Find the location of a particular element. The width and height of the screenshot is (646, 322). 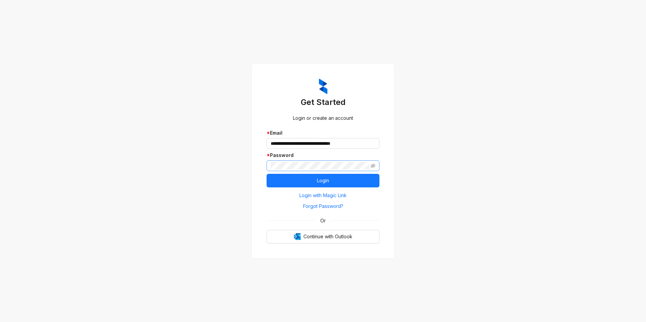

button: Login is located at coordinates (323, 181).